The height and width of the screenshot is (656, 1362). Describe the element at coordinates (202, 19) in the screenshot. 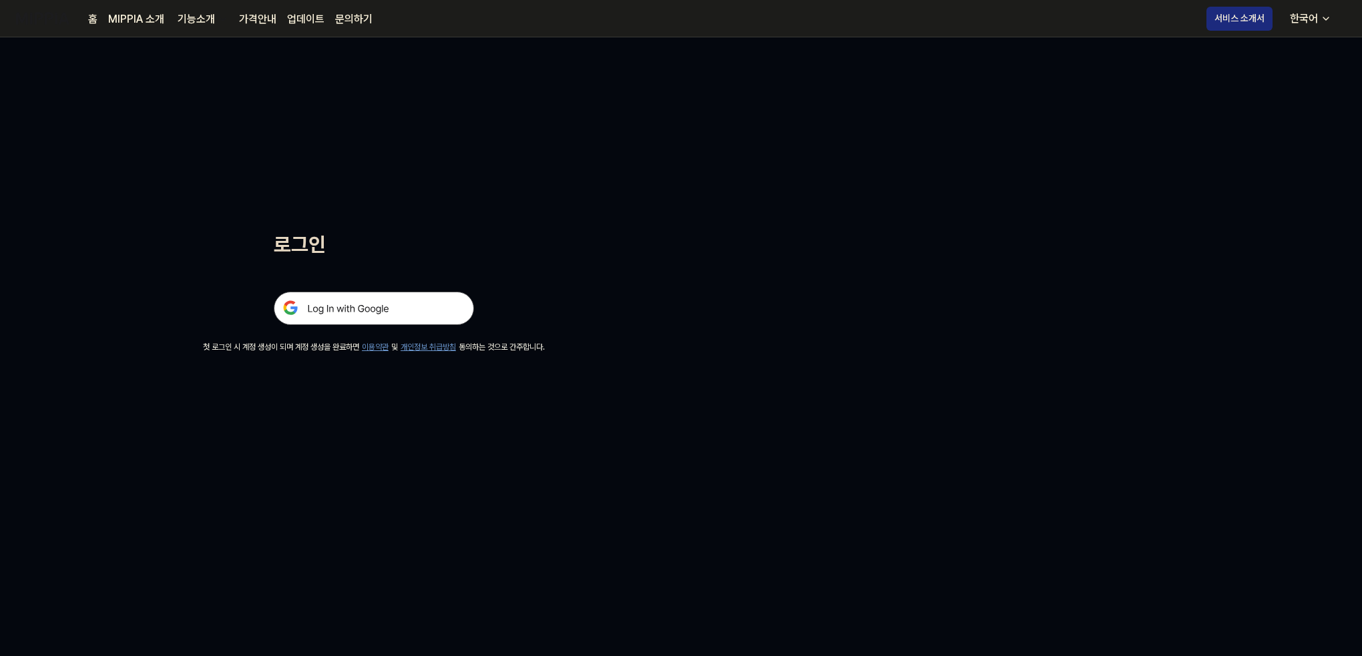

I see `button: 기능소개` at that location.